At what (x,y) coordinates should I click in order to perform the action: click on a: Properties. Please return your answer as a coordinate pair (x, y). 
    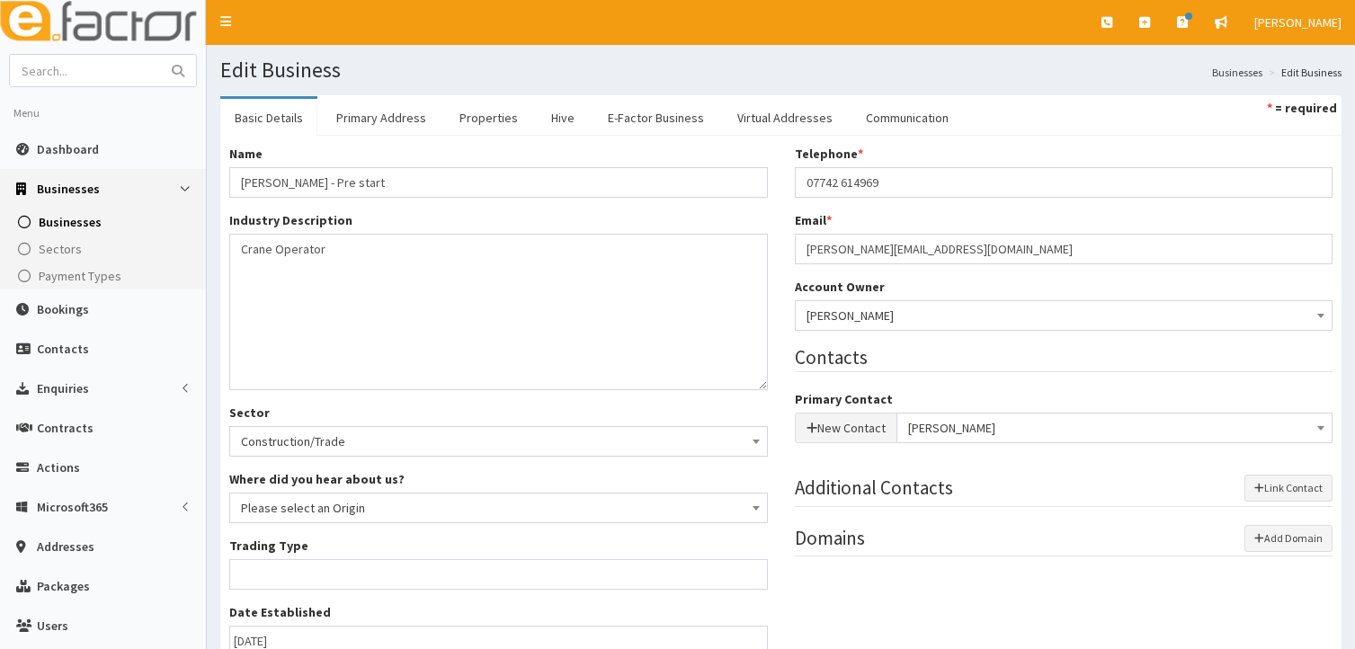
    Looking at the image, I should click on (488, 118).